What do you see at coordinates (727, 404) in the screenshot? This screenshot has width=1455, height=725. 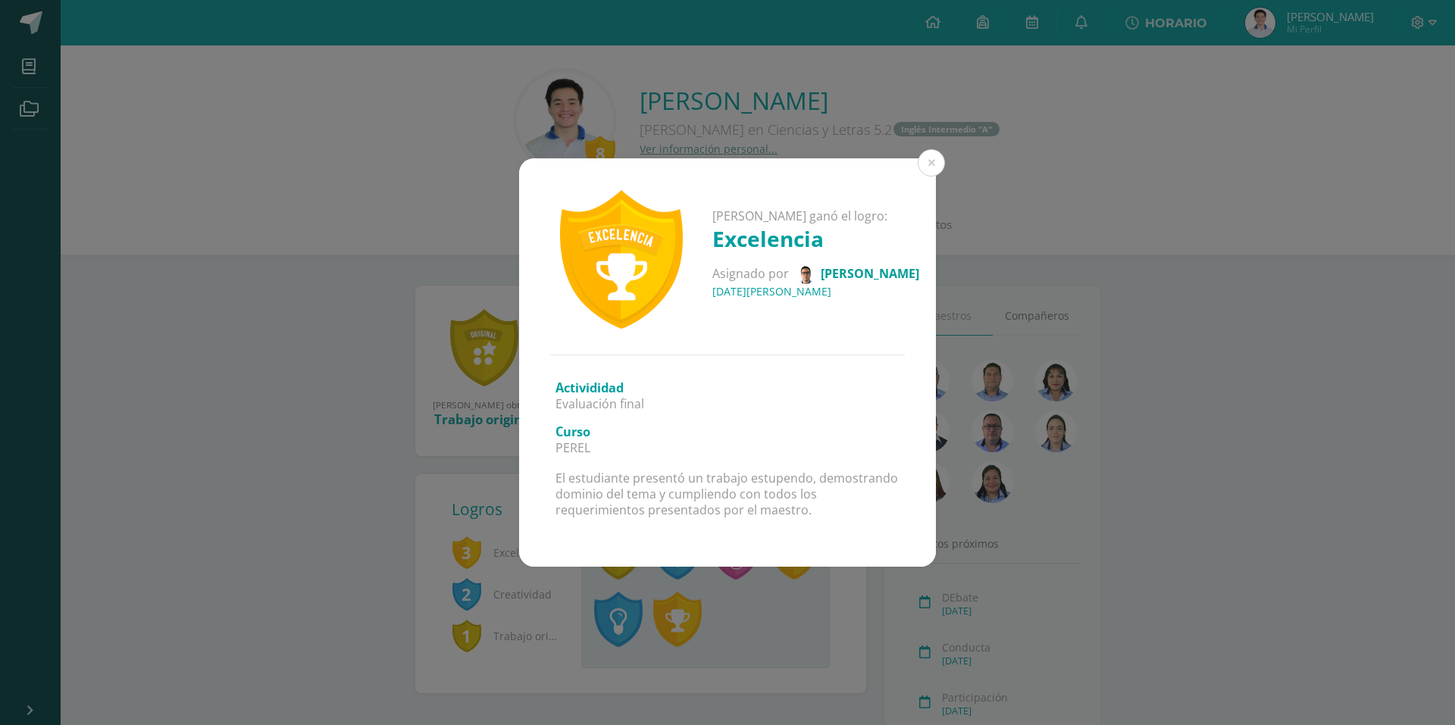 I see `p: Evaluación final` at bounding box center [727, 404].